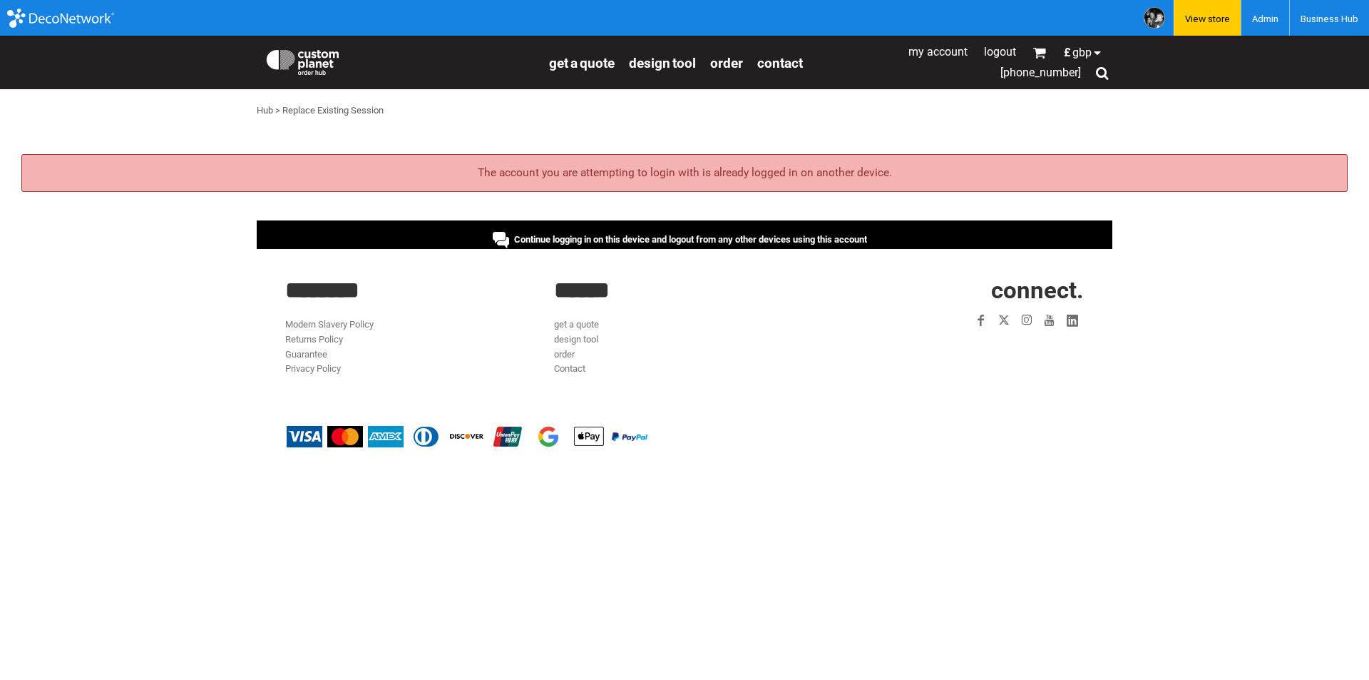 The image size is (1369, 680). I want to click on a: Guarantee, so click(306, 354).